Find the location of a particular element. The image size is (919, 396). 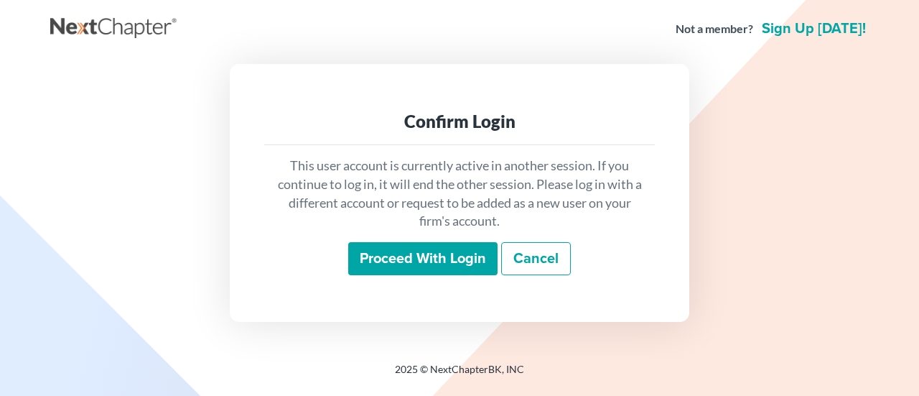

div: Confirm Login is located at coordinates (460, 121).